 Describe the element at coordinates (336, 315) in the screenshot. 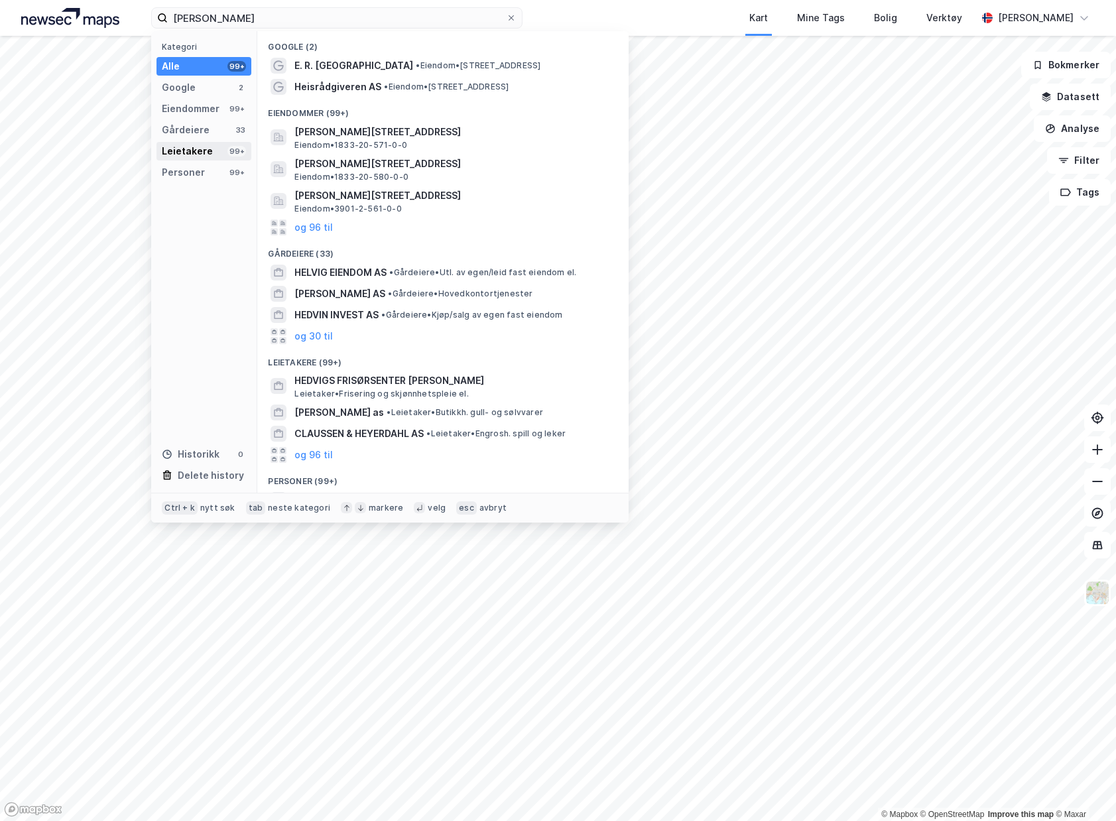

I see `span: HEDVIN INVEST AS` at that location.